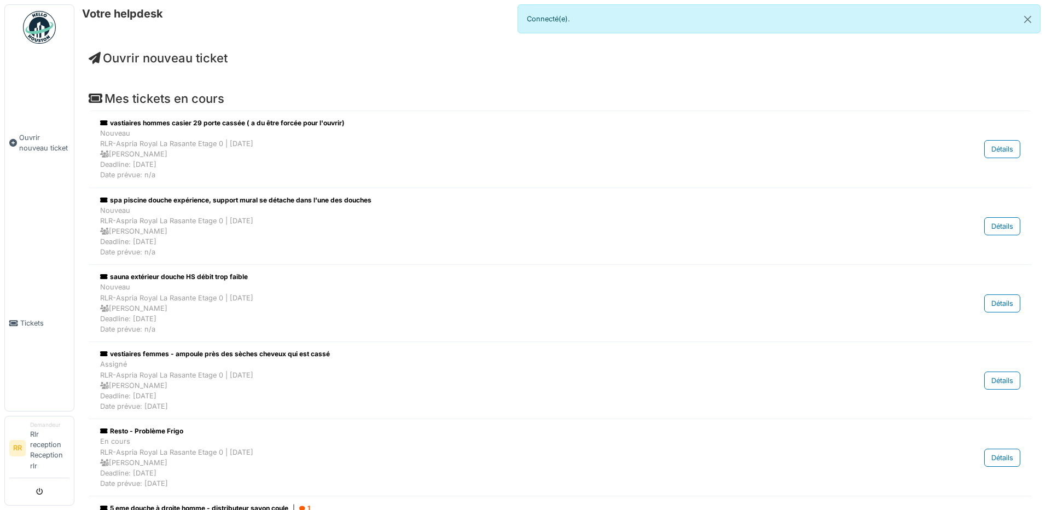 This screenshot has height=510, width=1046. Describe the element at coordinates (493, 277) in the screenshot. I see `div: sauna extérieur douche HS débit trop faible` at that location.